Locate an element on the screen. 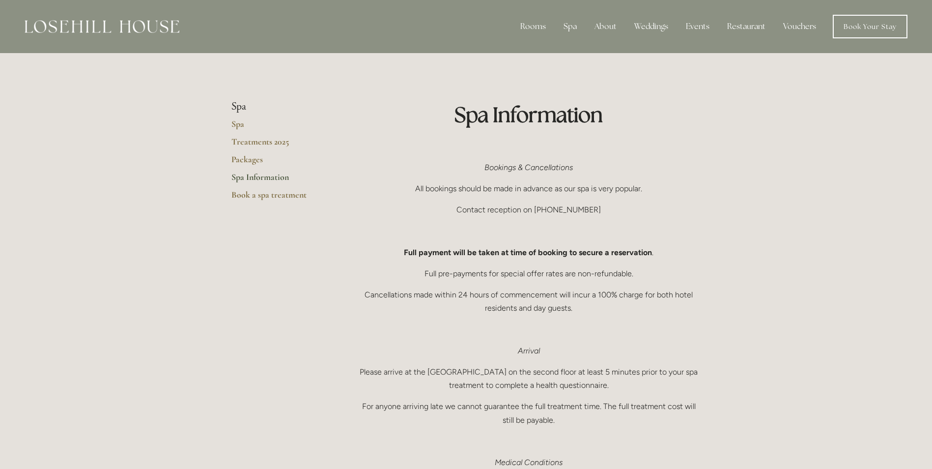  div: Spa is located at coordinates (570, 27).